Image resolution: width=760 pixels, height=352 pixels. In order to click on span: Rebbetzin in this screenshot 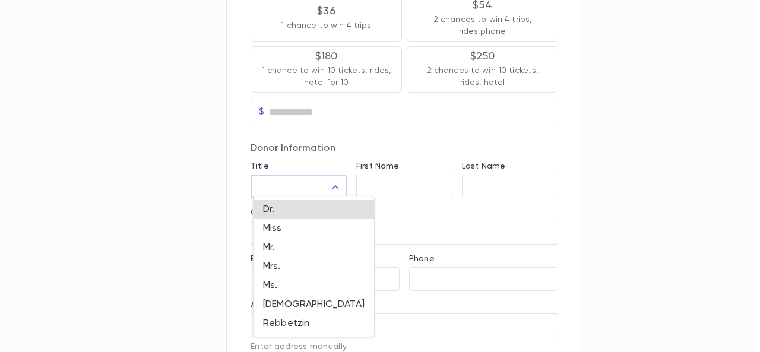, I will do `click(314, 324)`.